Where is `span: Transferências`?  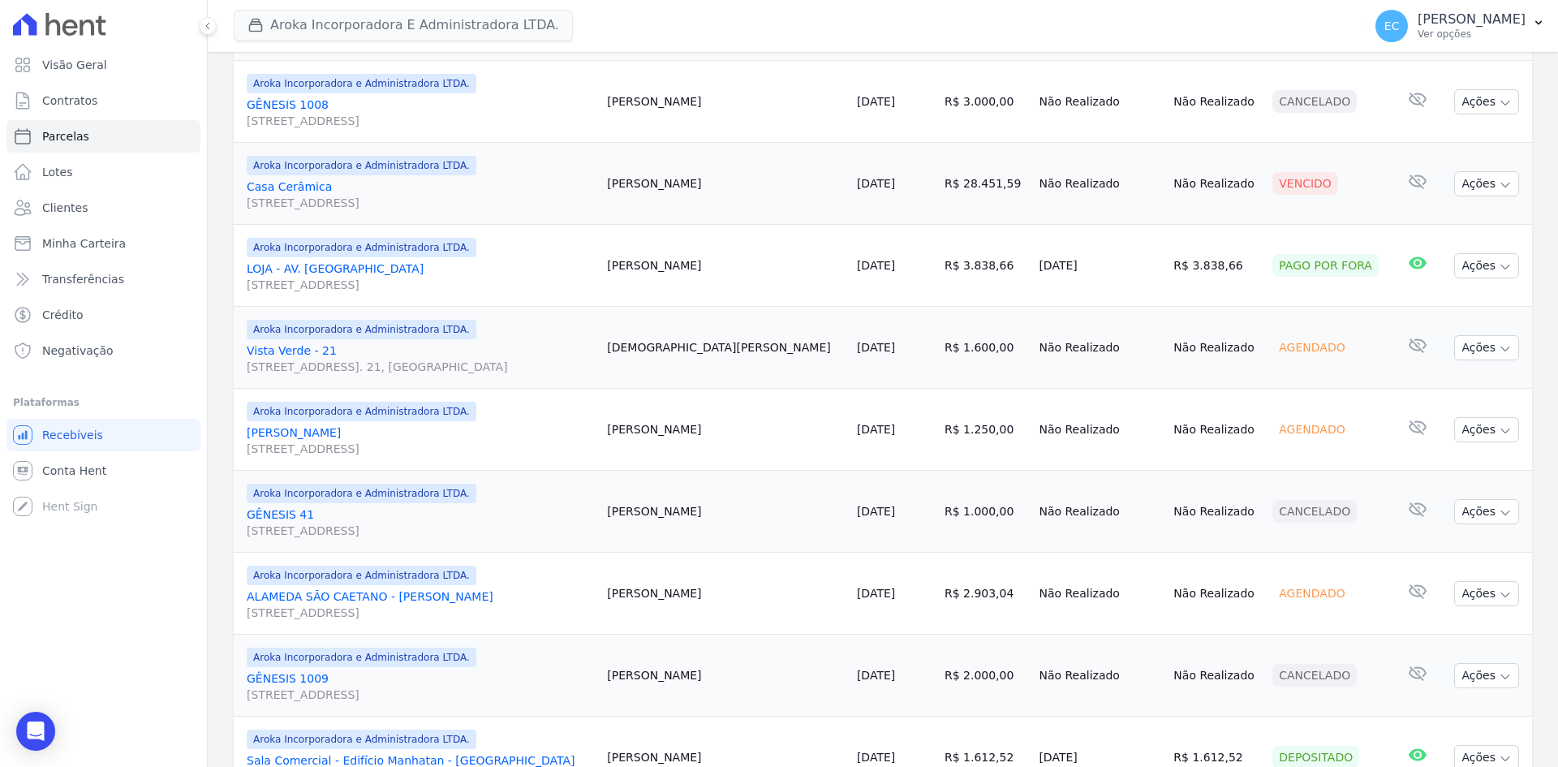 span: Transferências is located at coordinates (83, 279).